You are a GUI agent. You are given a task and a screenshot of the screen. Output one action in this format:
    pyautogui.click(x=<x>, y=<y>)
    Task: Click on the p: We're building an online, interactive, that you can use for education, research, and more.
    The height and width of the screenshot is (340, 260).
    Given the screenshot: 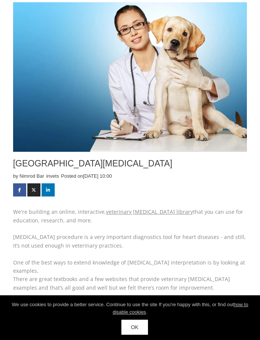 What is the action you would take?
    pyautogui.click(x=130, y=216)
    